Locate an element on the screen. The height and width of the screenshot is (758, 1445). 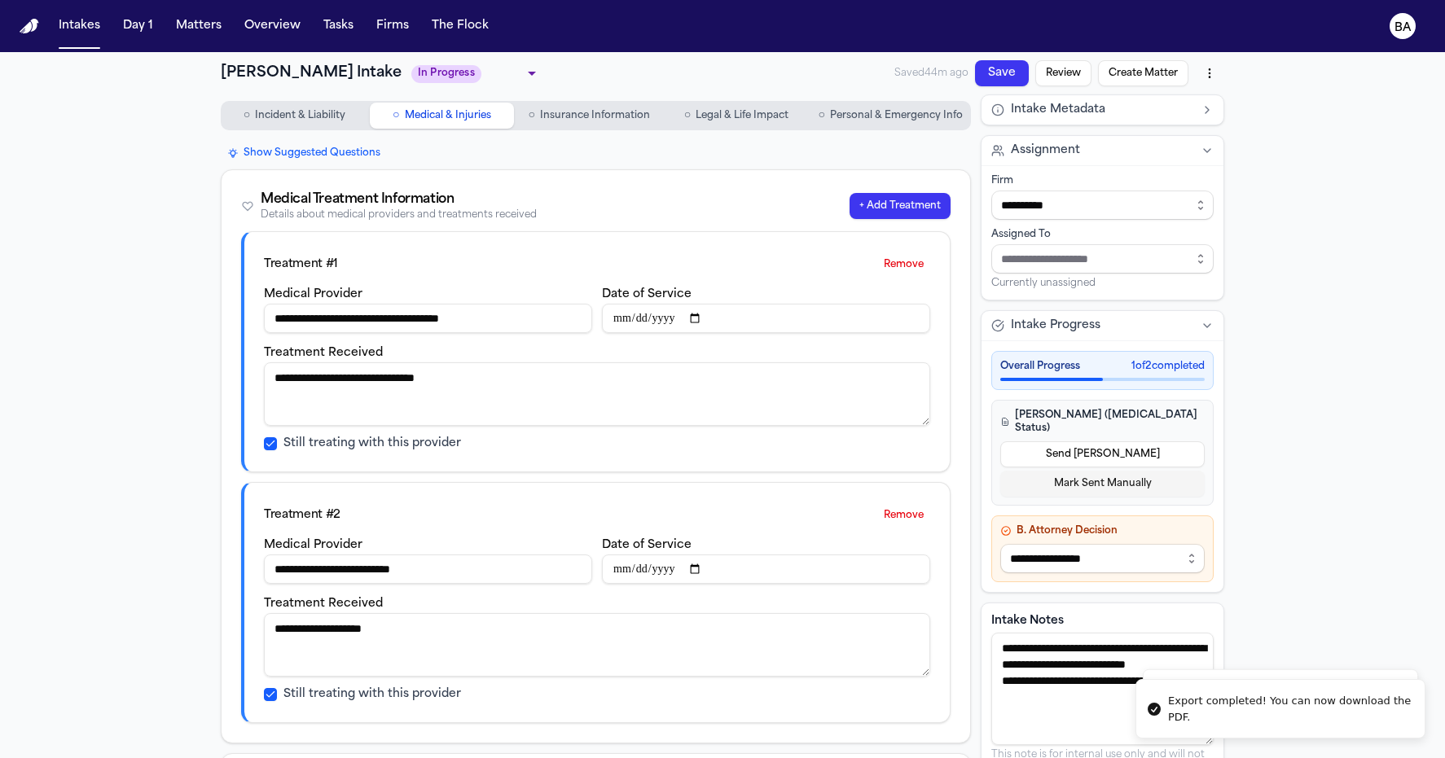
span: Medical & Injuries is located at coordinates (448, 116).